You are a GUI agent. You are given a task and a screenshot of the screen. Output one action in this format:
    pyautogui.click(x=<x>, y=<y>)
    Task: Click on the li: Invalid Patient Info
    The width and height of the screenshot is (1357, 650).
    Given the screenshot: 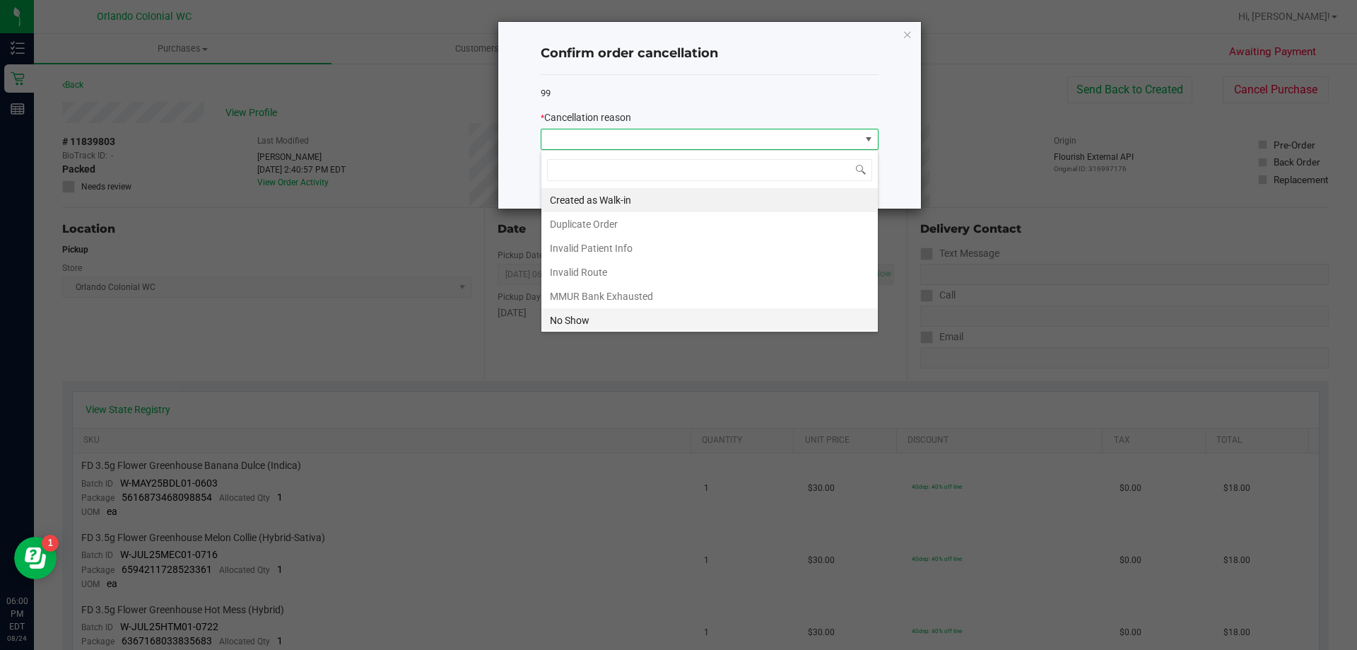 What is the action you would take?
    pyautogui.click(x=710, y=248)
    